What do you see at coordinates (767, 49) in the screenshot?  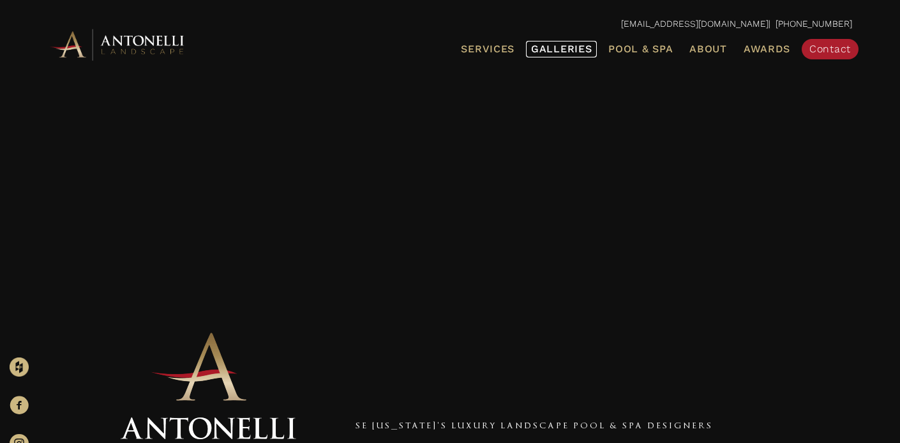 I see `a: Awards` at bounding box center [767, 49].